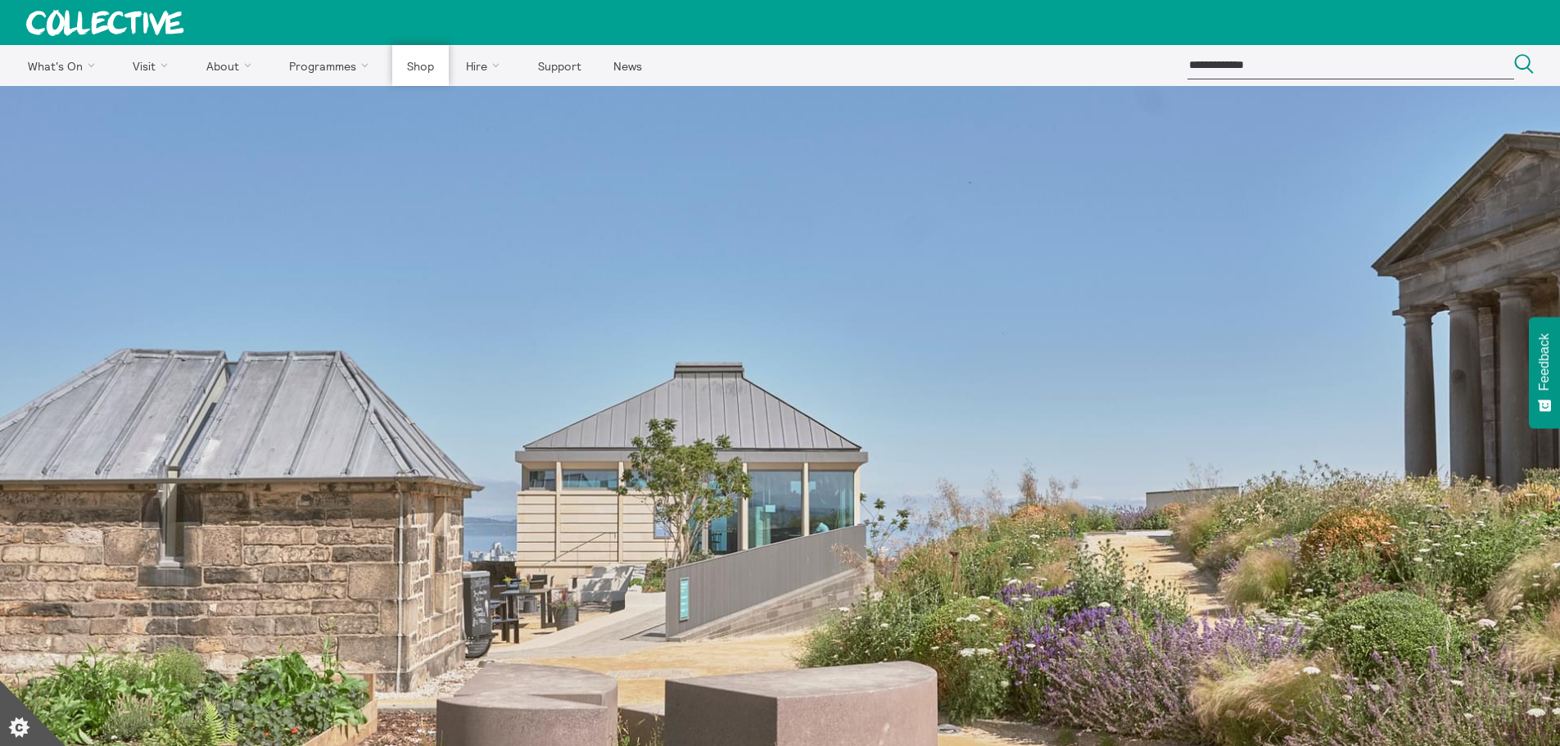 This screenshot has width=1560, height=746. Describe the element at coordinates (486, 65) in the screenshot. I see `a: Hire` at that location.